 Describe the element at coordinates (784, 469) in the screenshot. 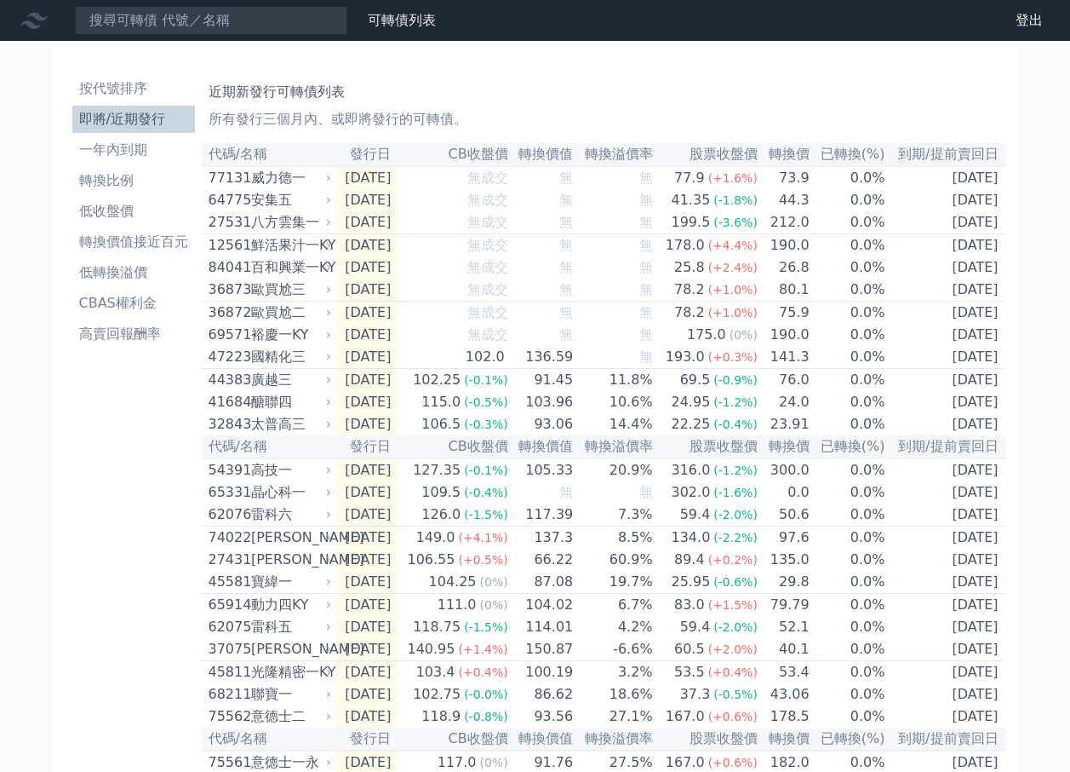

I see `td: 300.0` at that location.